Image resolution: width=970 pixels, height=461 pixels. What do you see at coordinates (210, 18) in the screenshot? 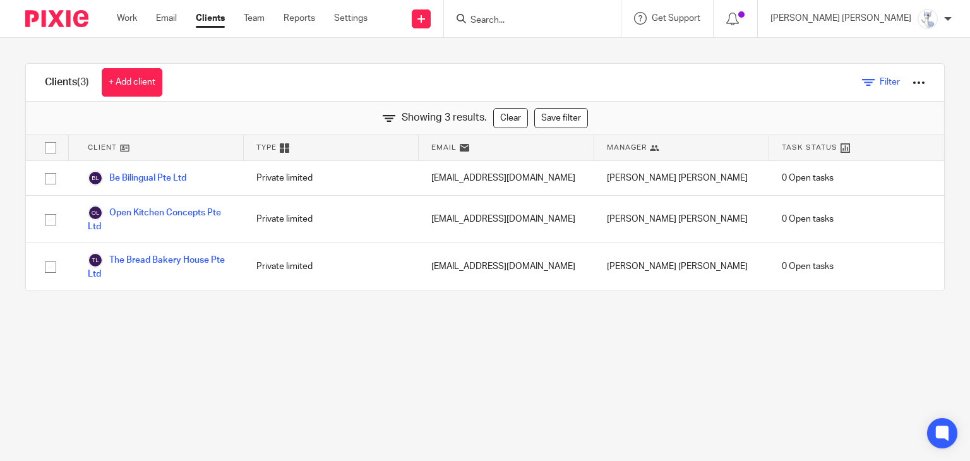
I see `a: Clients` at bounding box center [210, 18].